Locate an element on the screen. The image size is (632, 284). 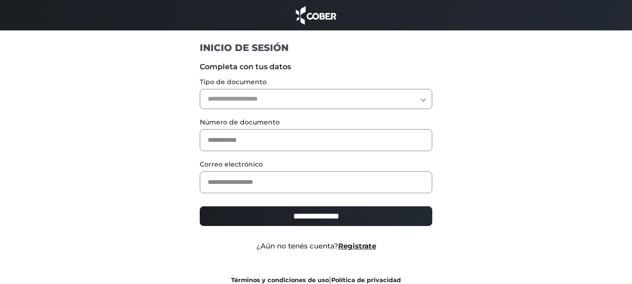
a: Política de privacidad is located at coordinates (366, 280).